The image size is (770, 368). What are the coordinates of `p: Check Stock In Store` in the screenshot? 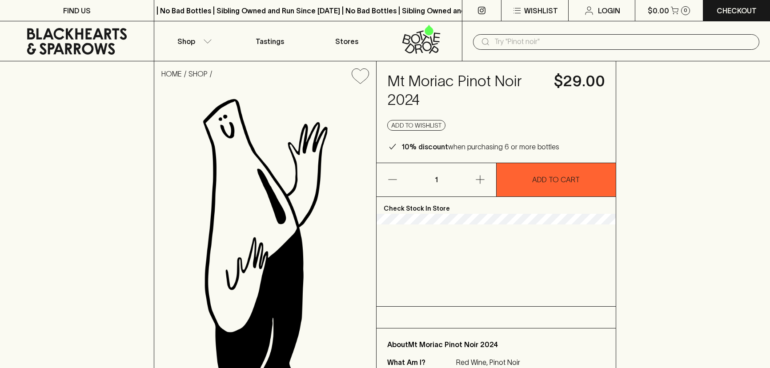 It's located at (496, 205).